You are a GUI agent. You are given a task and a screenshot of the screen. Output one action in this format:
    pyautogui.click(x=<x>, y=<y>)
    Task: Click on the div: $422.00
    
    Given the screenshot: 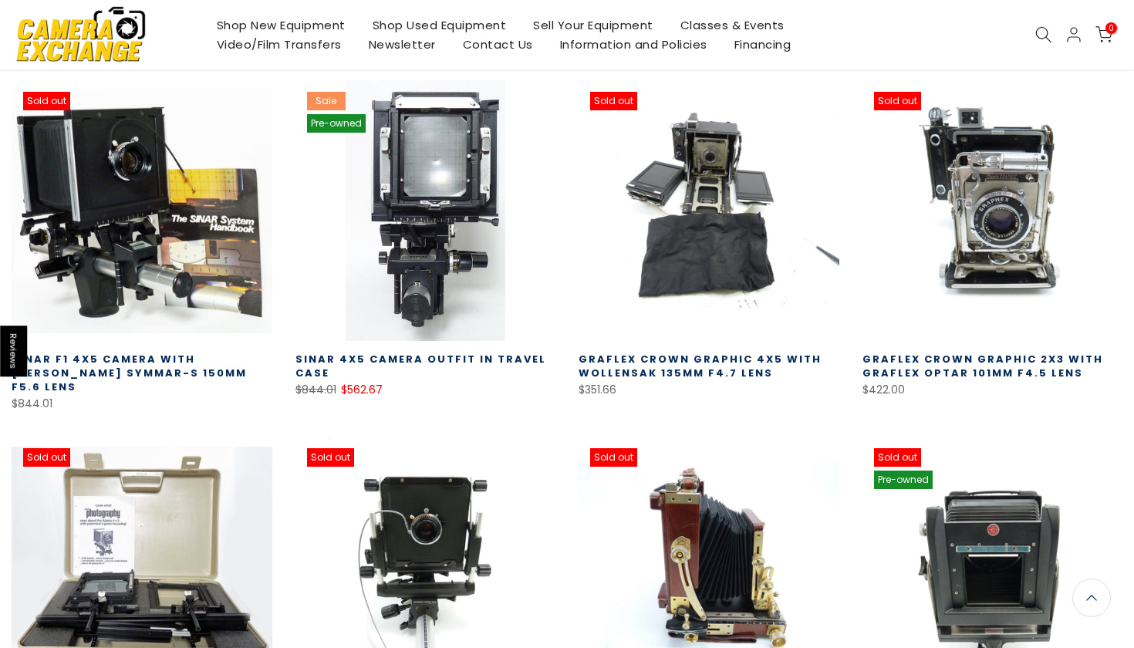 What is the action you would take?
    pyautogui.click(x=992, y=389)
    